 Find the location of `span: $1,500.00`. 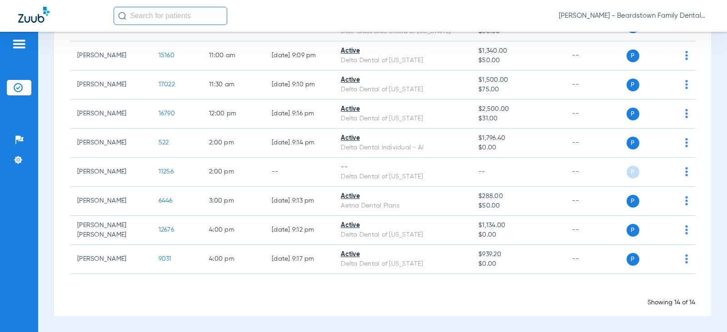

span: $1,500.00 is located at coordinates (518, 80).